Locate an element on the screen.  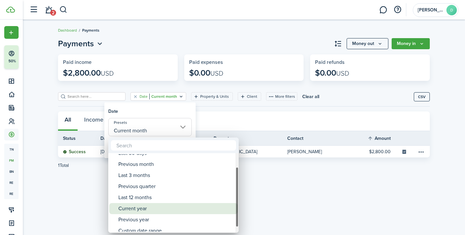
div: Previous month is located at coordinates (176, 164).